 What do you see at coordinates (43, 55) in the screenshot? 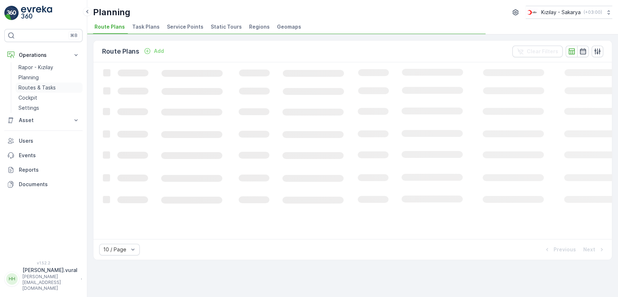
I see `p: Operations` at bounding box center [43, 55].